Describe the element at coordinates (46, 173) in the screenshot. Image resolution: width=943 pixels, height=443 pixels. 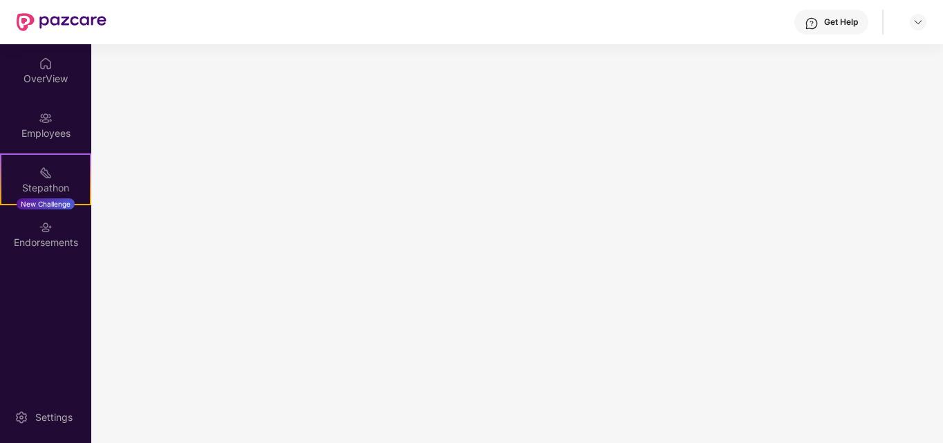
I see `img: svg+xml;base64,PHN2ZyB4bWxucz0iaHR0cDovL3d3dy53My5vcmcvMjAwMC9zdmciIHdpZHRoPSIyMSIgaGVpZ2h0PSIyMC...` at that location.